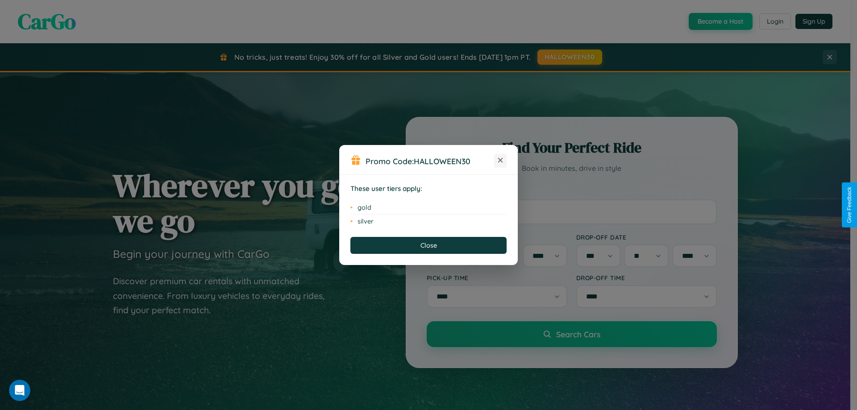 Image resolution: width=857 pixels, height=410 pixels. Describe the element at coordinates (429, 208) in the screenshot. I see `li: gold` at that location.